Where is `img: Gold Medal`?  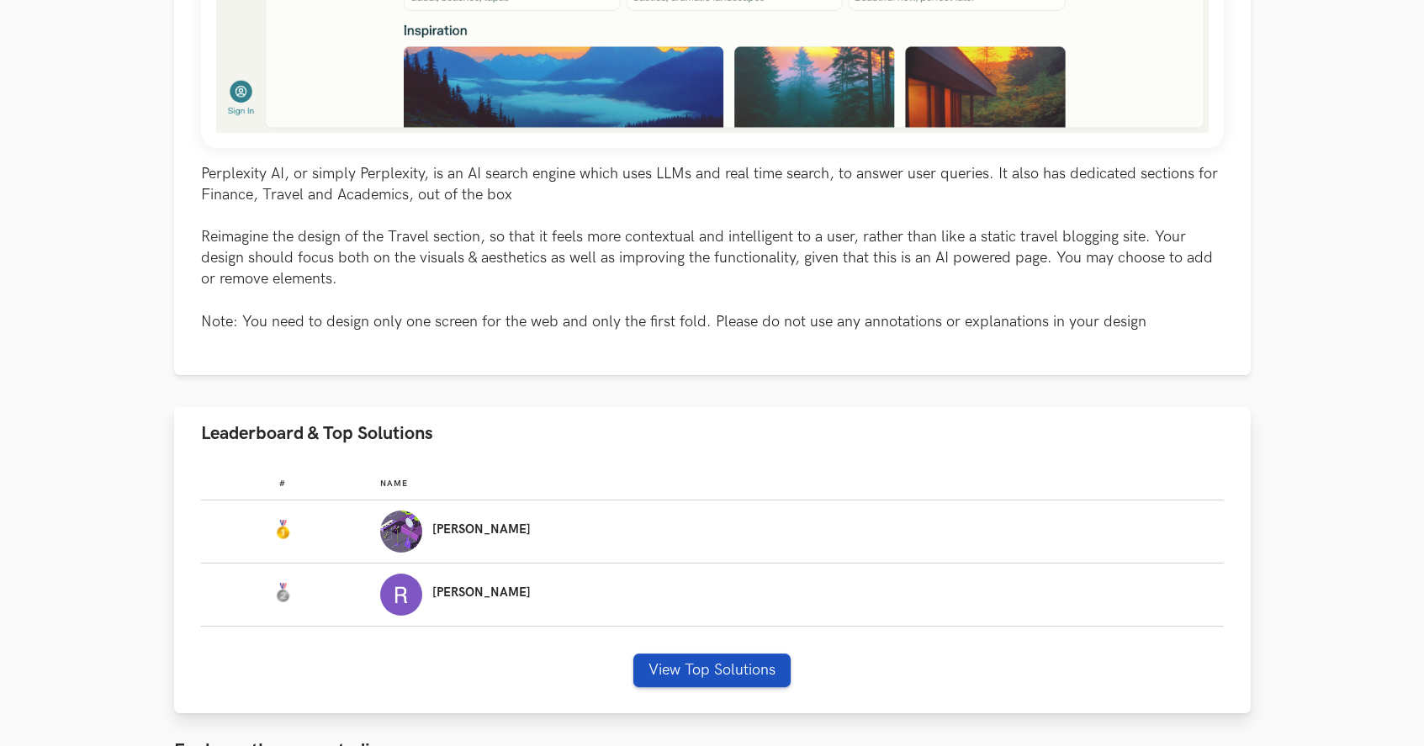 img: Gold Medal is located at coordinates (283, 530).